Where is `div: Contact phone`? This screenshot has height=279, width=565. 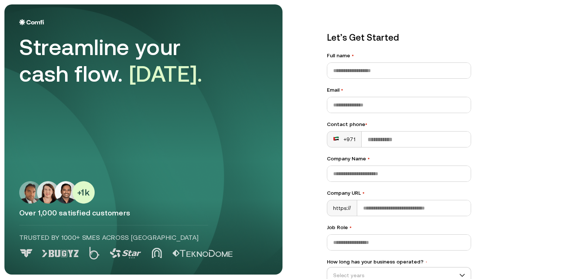
div: Contact phone is located at coordinates (399, 124).